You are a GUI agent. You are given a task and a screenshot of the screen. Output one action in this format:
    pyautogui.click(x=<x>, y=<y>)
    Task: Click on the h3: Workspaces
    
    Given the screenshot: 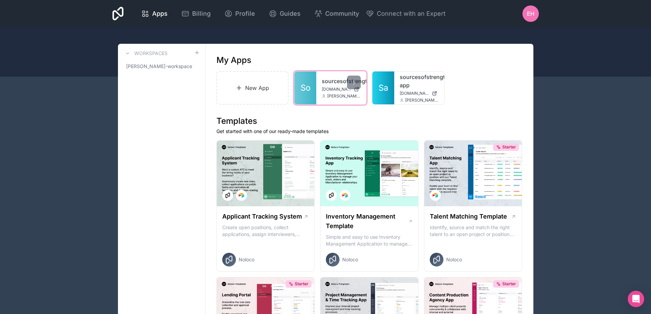 What is the action you would take?
    pyautogui.click(x=151, y=53)
    